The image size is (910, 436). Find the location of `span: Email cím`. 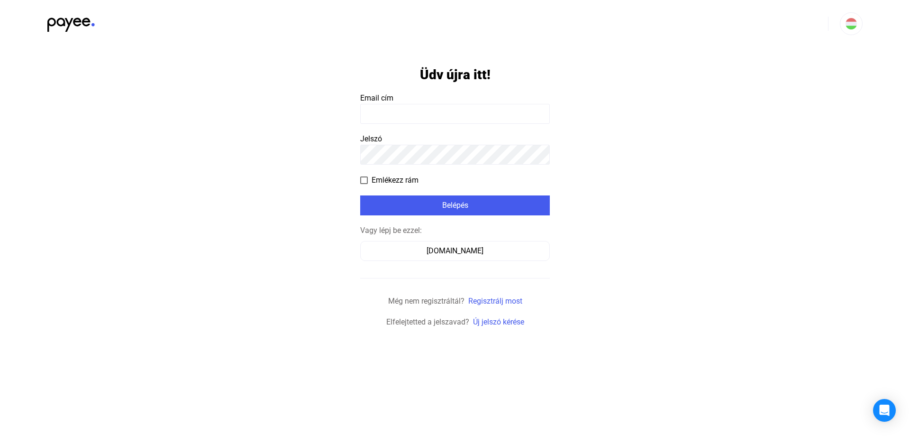

span: Email cím is located at coordinates (377, 98).